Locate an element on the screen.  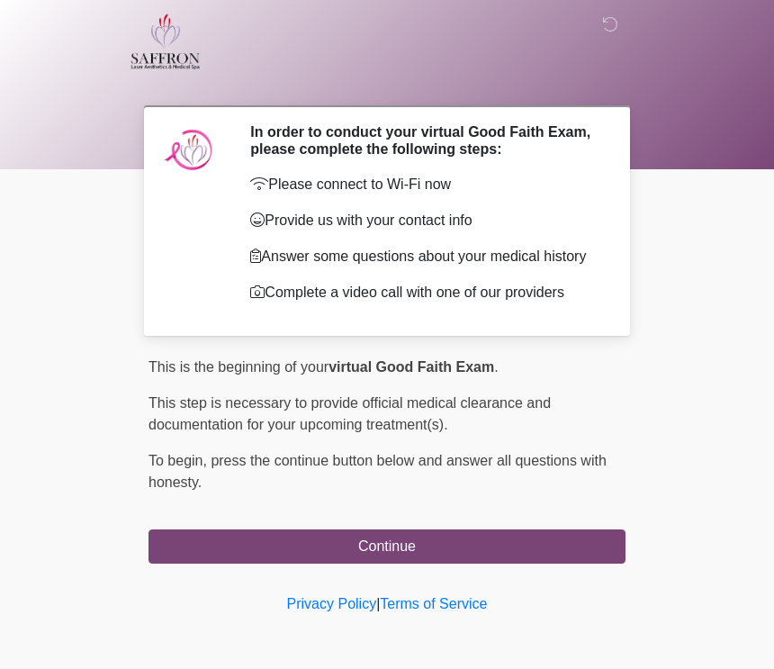
span: This step is necessary to provide official medical clearance and documentation for your upcoming ... is located at coordinates (349, 413).